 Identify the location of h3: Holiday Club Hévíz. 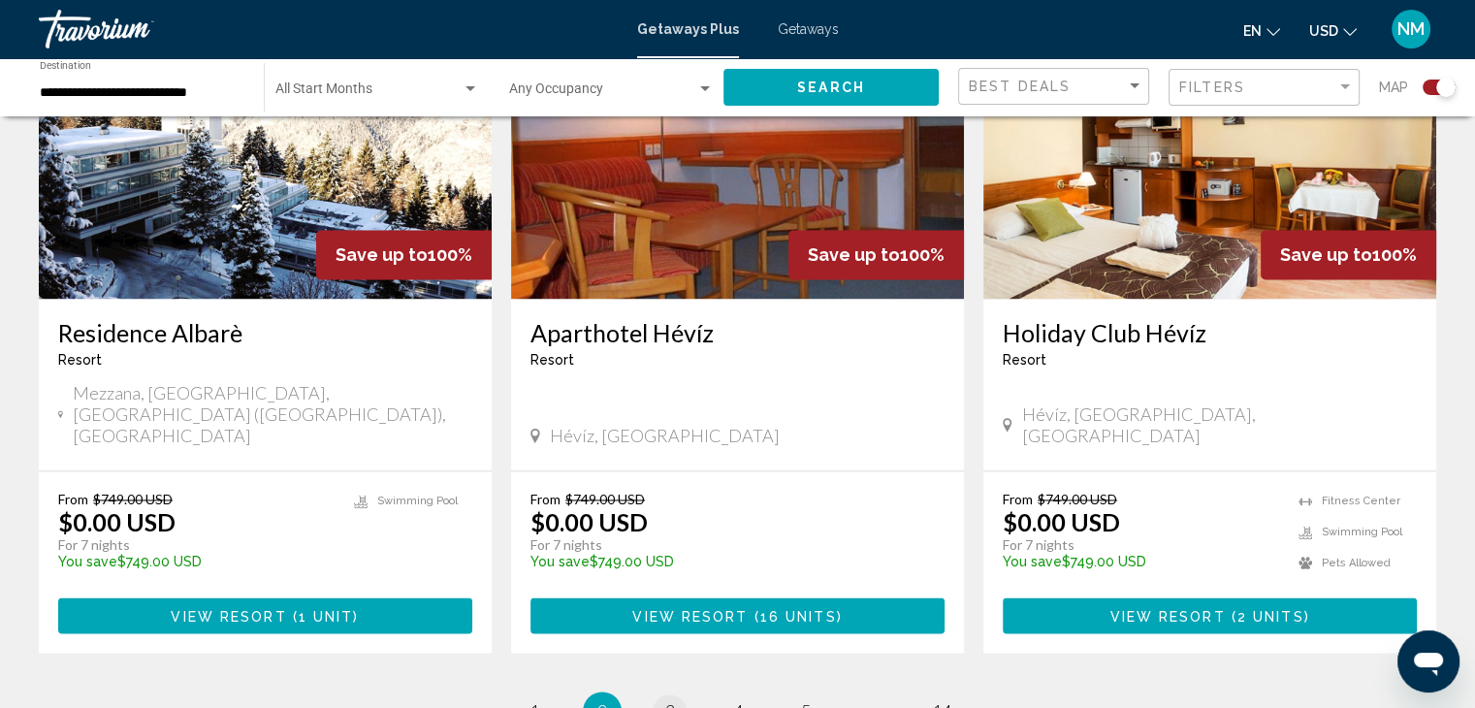
(1209, 333).